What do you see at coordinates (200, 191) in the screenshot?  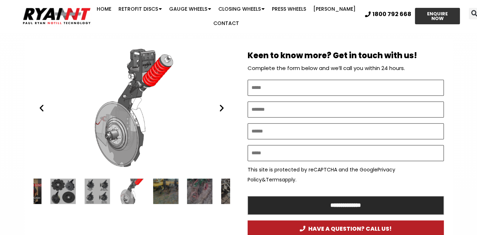 I see `div: 9 / 34` at bounding box center [200, 191].